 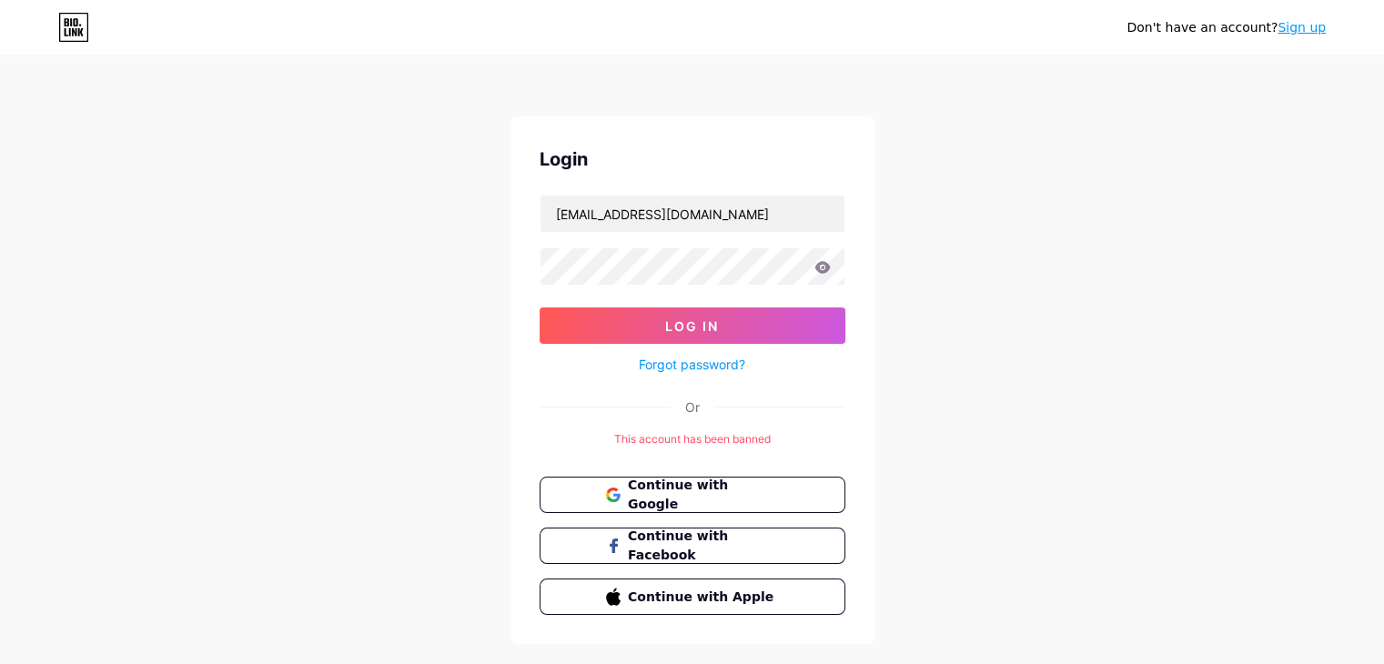 What do you see at coordinates (692, 546) in the screenshot?
I see `a: Continue with Facebook` at bounding box center [692, 546].